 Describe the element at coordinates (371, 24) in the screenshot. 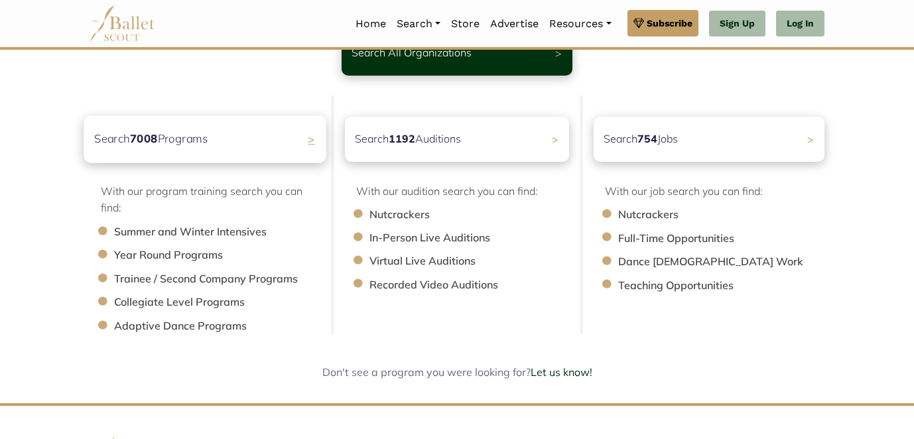

I see `a: Home` at that location.